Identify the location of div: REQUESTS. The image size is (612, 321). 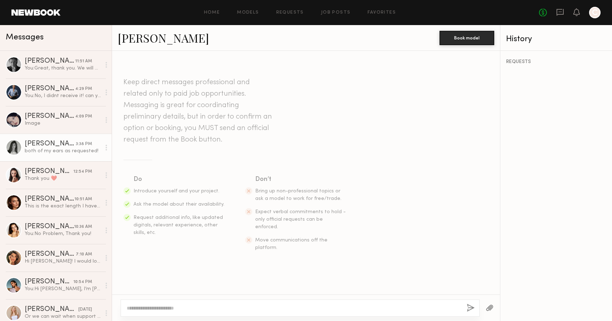
(556, 62).